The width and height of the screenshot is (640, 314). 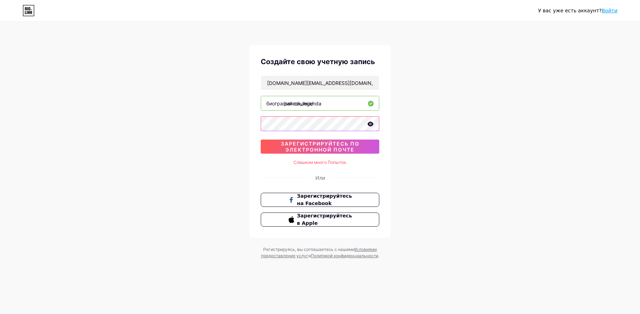 I want to click on a: Войти, so click(x=609, y=11).